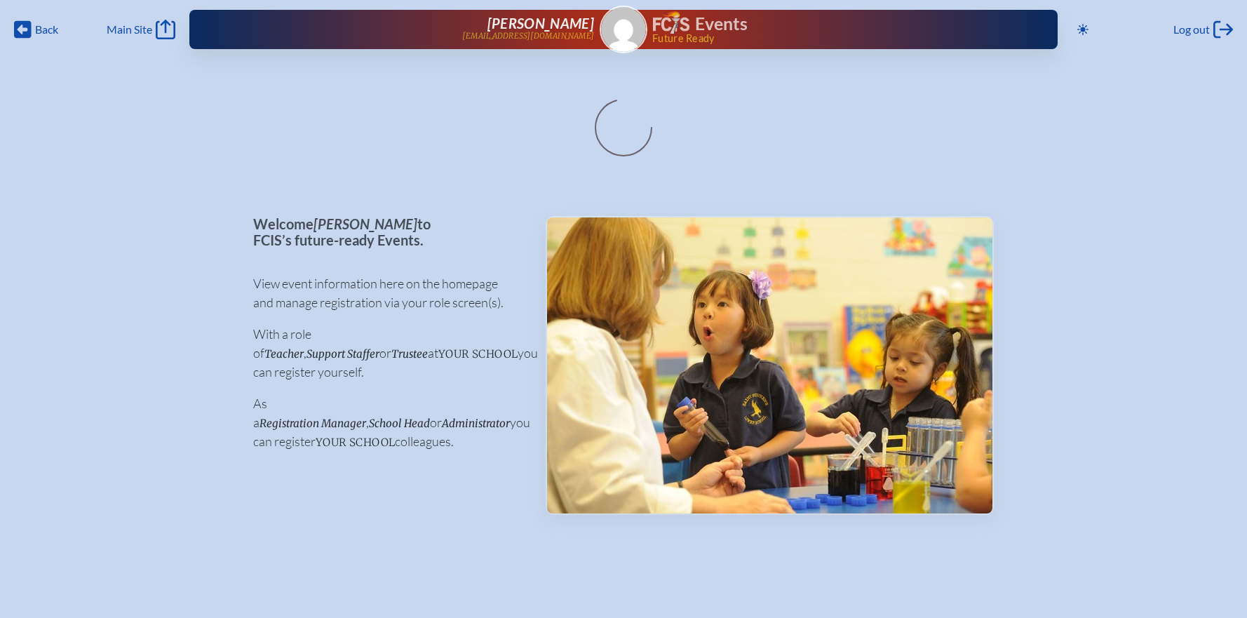 Image resolution: width=1247 pixels, height=618 pixels. I want to click on img: Events, so click(769, 365).